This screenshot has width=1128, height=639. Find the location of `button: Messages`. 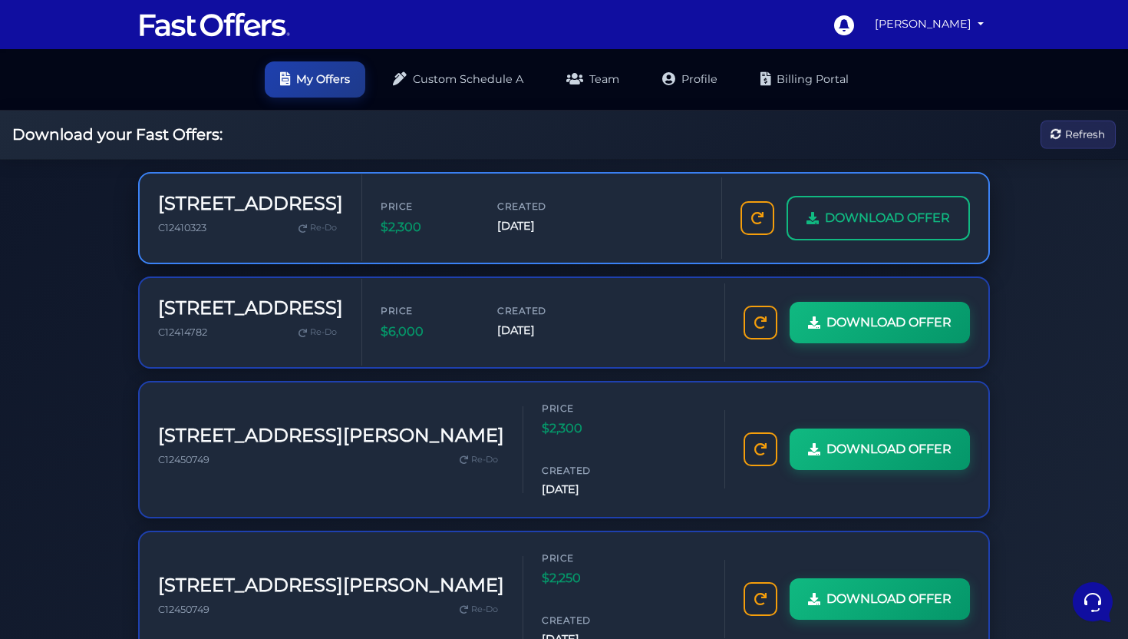

button: Messages is located at coordinates (154, 510).